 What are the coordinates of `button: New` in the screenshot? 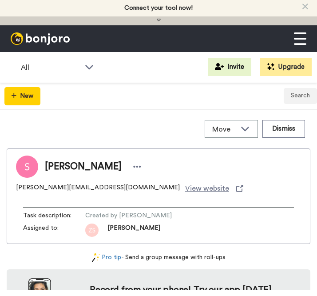 It's located at (22, 96).